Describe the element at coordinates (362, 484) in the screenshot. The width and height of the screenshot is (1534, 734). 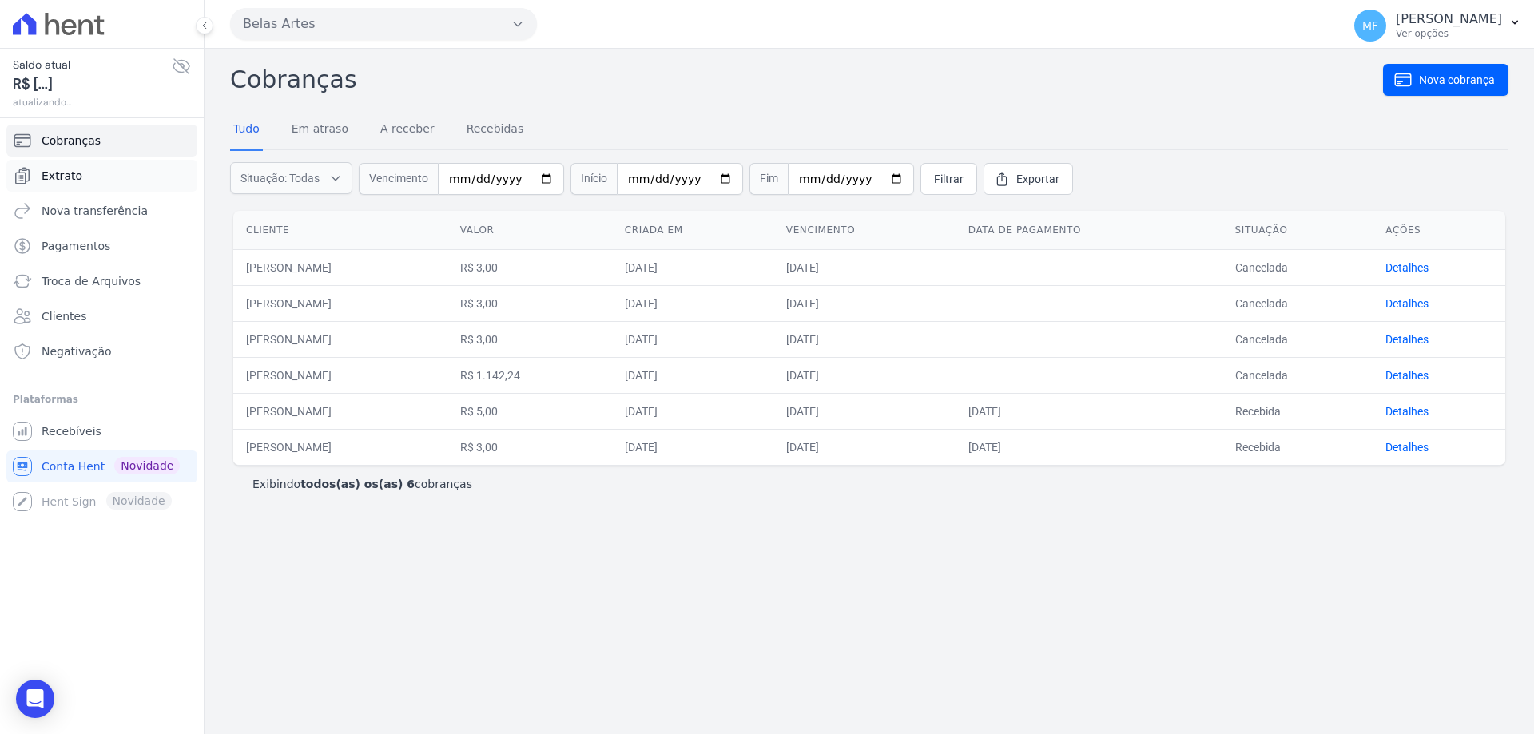
I see `p: Exibindo cobranças` at that location.